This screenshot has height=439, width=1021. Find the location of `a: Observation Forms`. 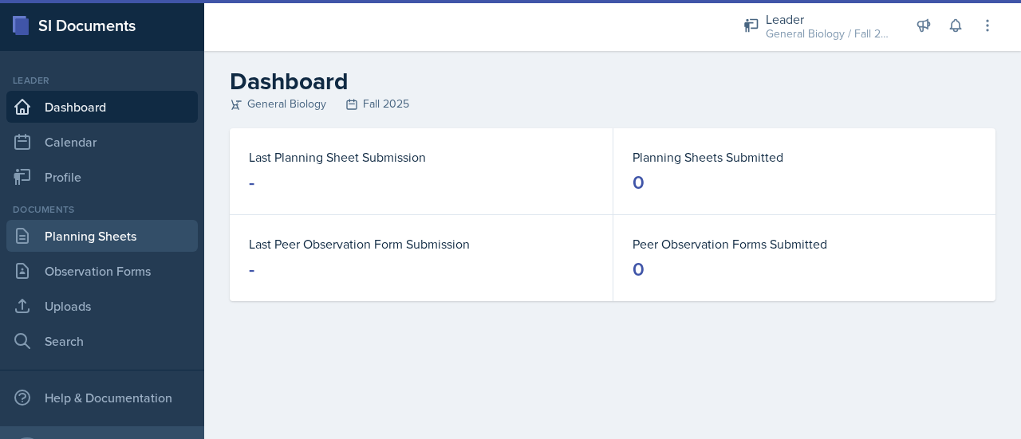

a: Observation Forms is located at coordinates (102, 271).